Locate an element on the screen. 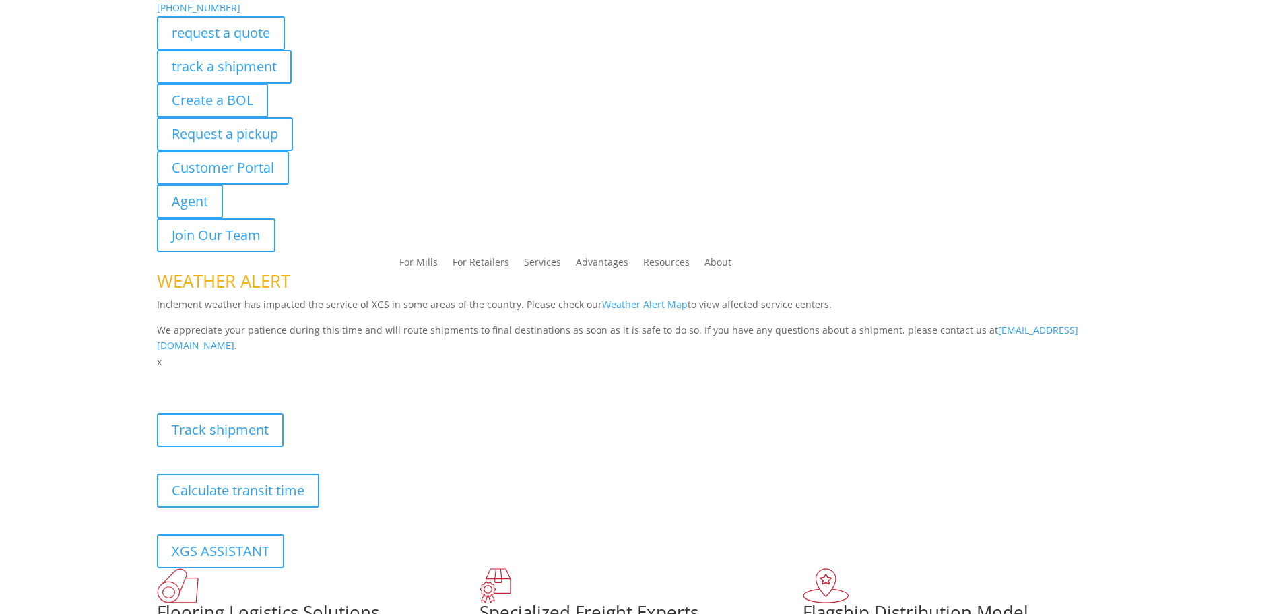 The width and height of the screenshot is (1283, 614). img: xgs-icon-flagship-distribution-model-red is located at coordinates (826, 585).